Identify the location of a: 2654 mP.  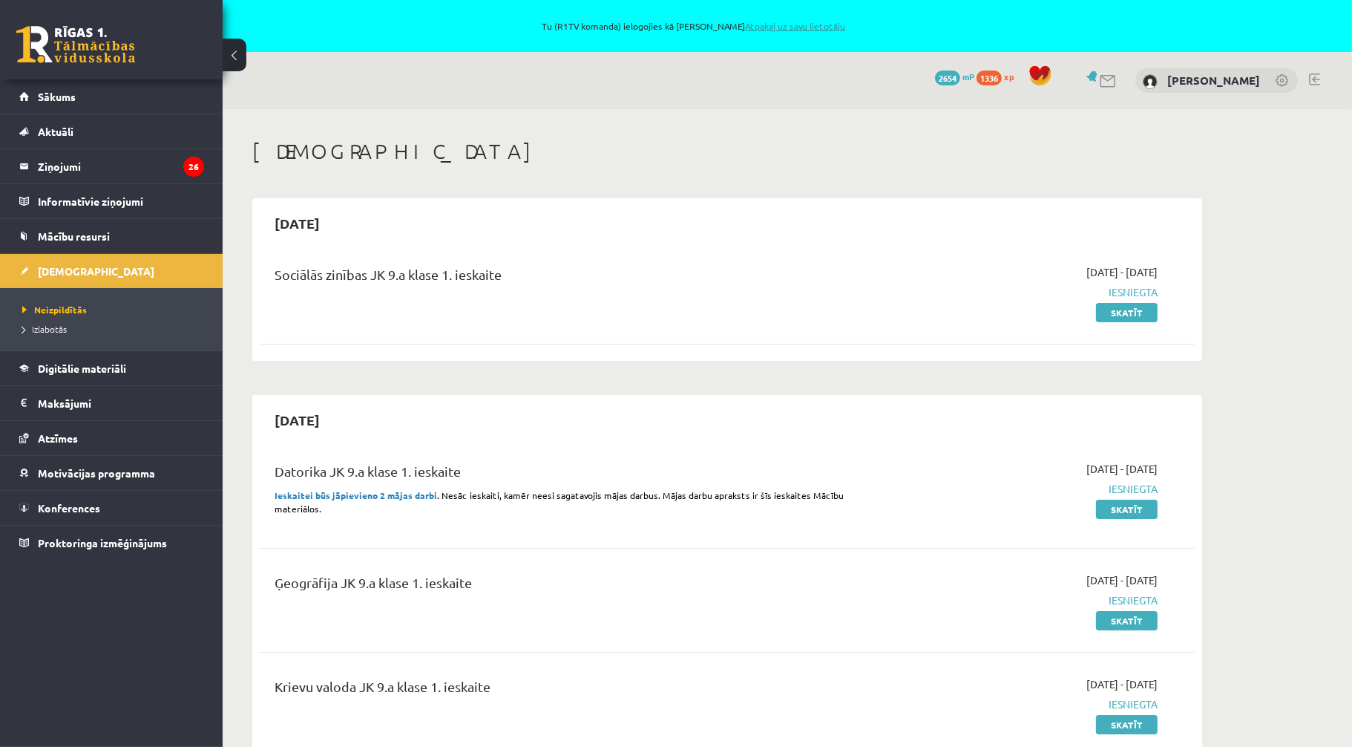
(954, 76).